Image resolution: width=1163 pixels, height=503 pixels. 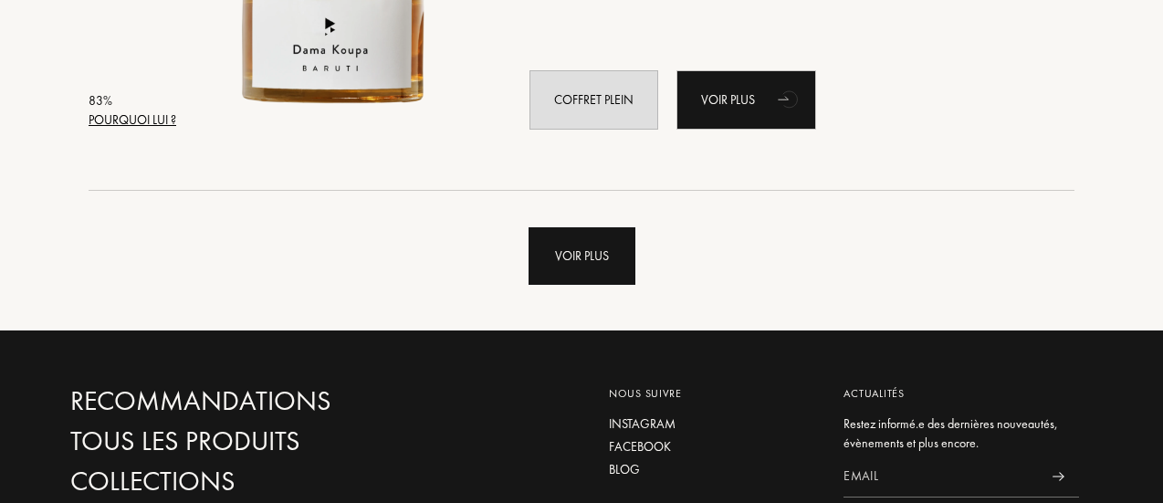 What do you see at coordinates (713, 393) in the screenshot?
I see `div: Nous suivre` at bounding box center [713, 393].